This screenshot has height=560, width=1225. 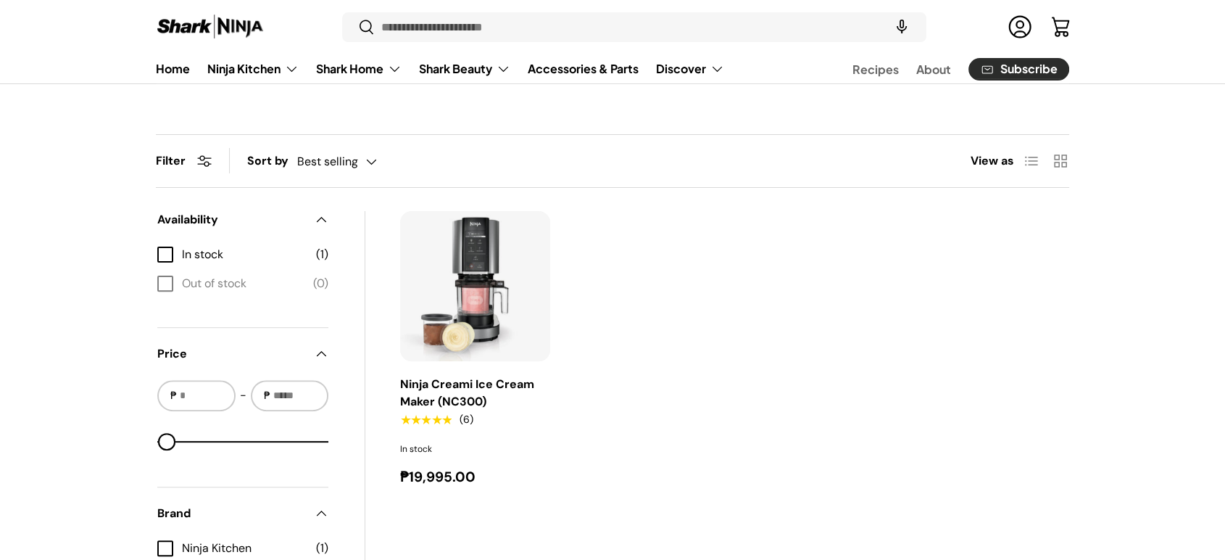 What do you see at coordinates (210, 27) in the screenshot?
I see `img: Shark Ninja Philippines` at bounding box center [210, 27].